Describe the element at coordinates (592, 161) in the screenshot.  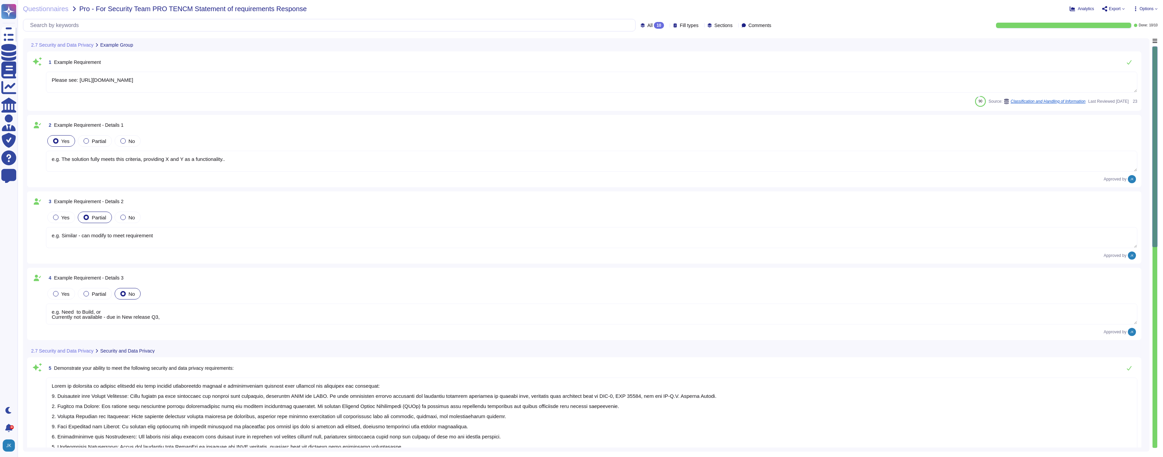
I see `textarea: e.g. The solution fully meets this criteria, providing X and Y as a functionality..` at that location.